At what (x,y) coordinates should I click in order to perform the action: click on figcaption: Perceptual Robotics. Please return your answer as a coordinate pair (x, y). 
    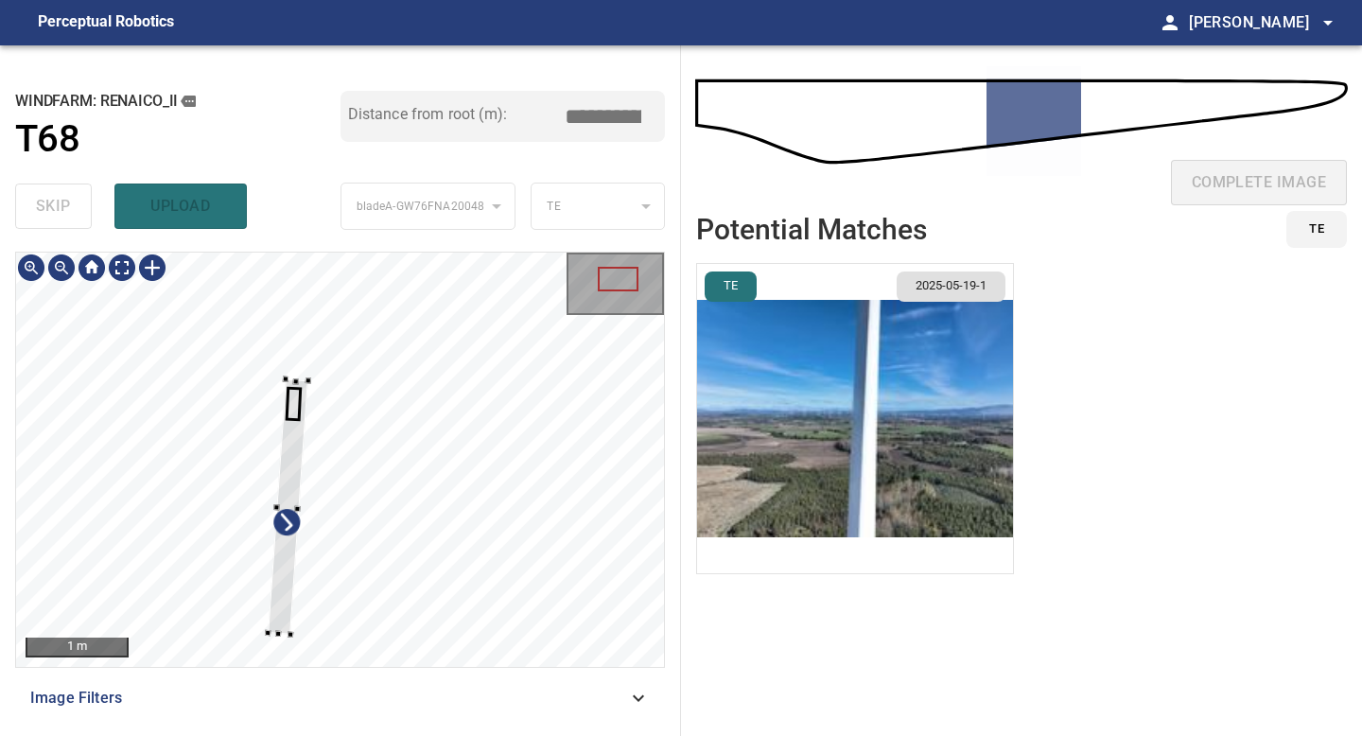
    Looking at the image, I should click on (106, 23).